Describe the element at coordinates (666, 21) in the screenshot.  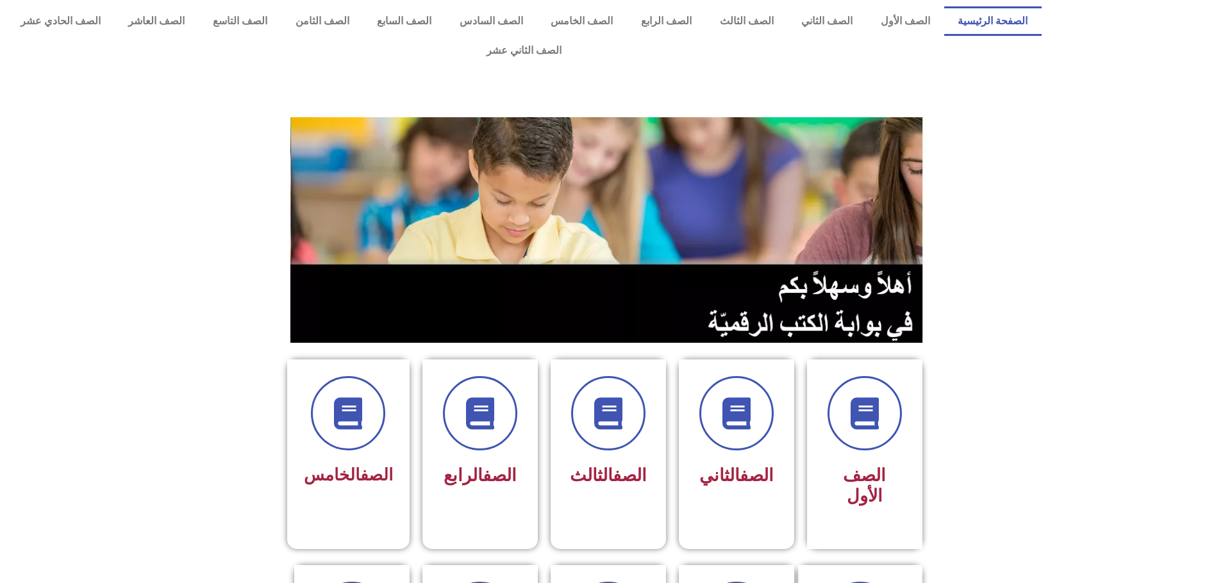
I see `a: الصف الرابع` at that location.